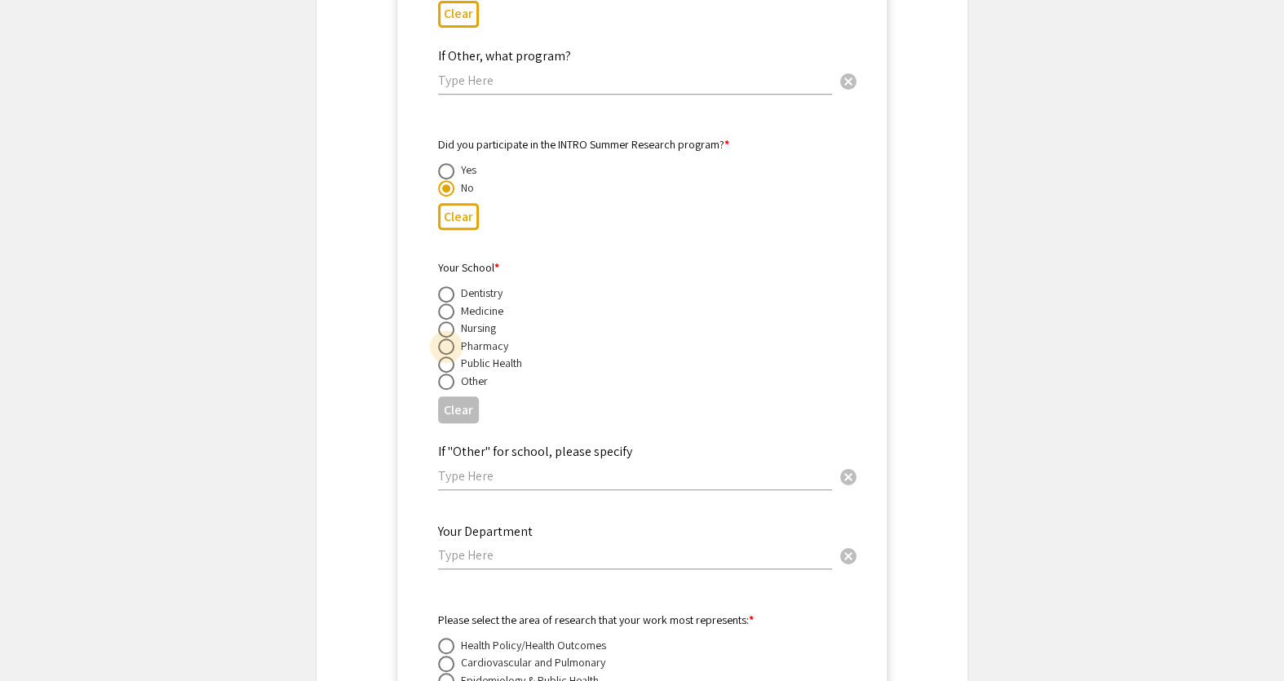 This screenshot has width=1284, height=681. I want to click on div: Pharmacy, so click(485, 346).